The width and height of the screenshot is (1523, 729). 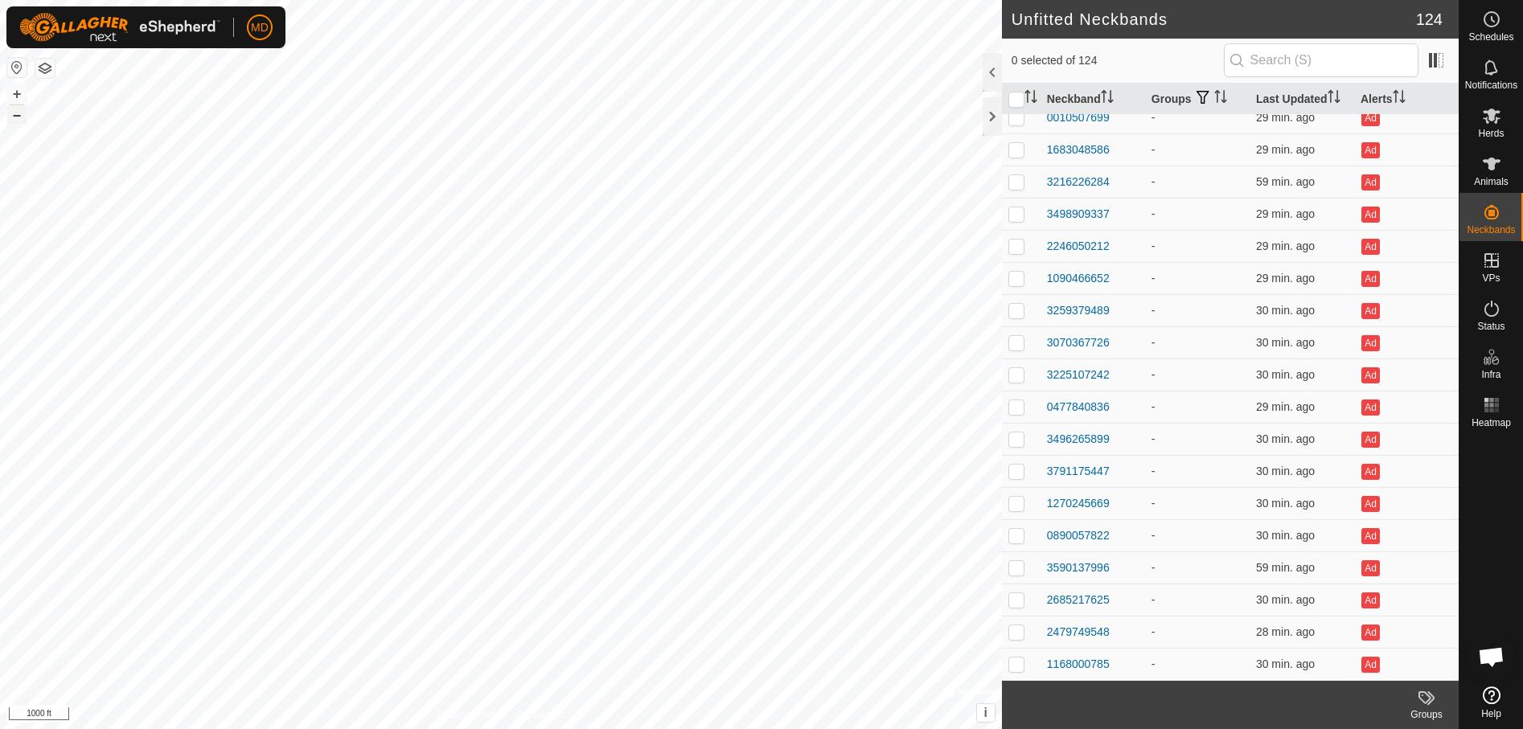 I want to click on div: 3498909337, so click(x=1078, y=214).